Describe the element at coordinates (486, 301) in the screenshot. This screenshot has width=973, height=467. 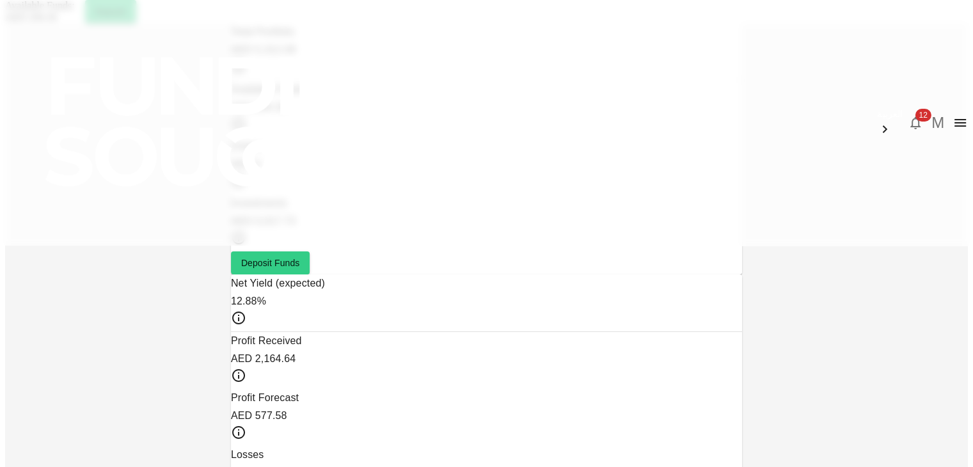
I see `div: 12.88%` at that location.